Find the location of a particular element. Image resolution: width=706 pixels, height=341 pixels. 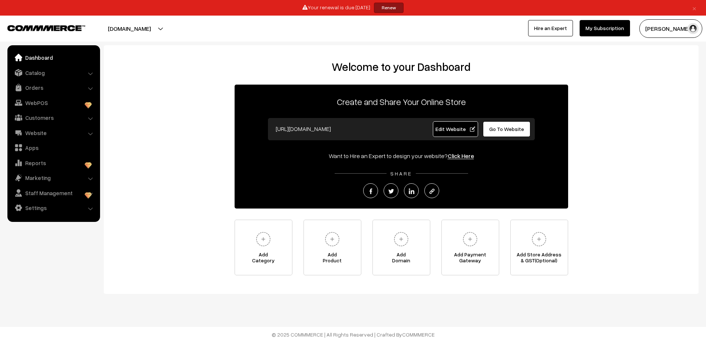

span: SHARE is located at coordinates (401, 173).